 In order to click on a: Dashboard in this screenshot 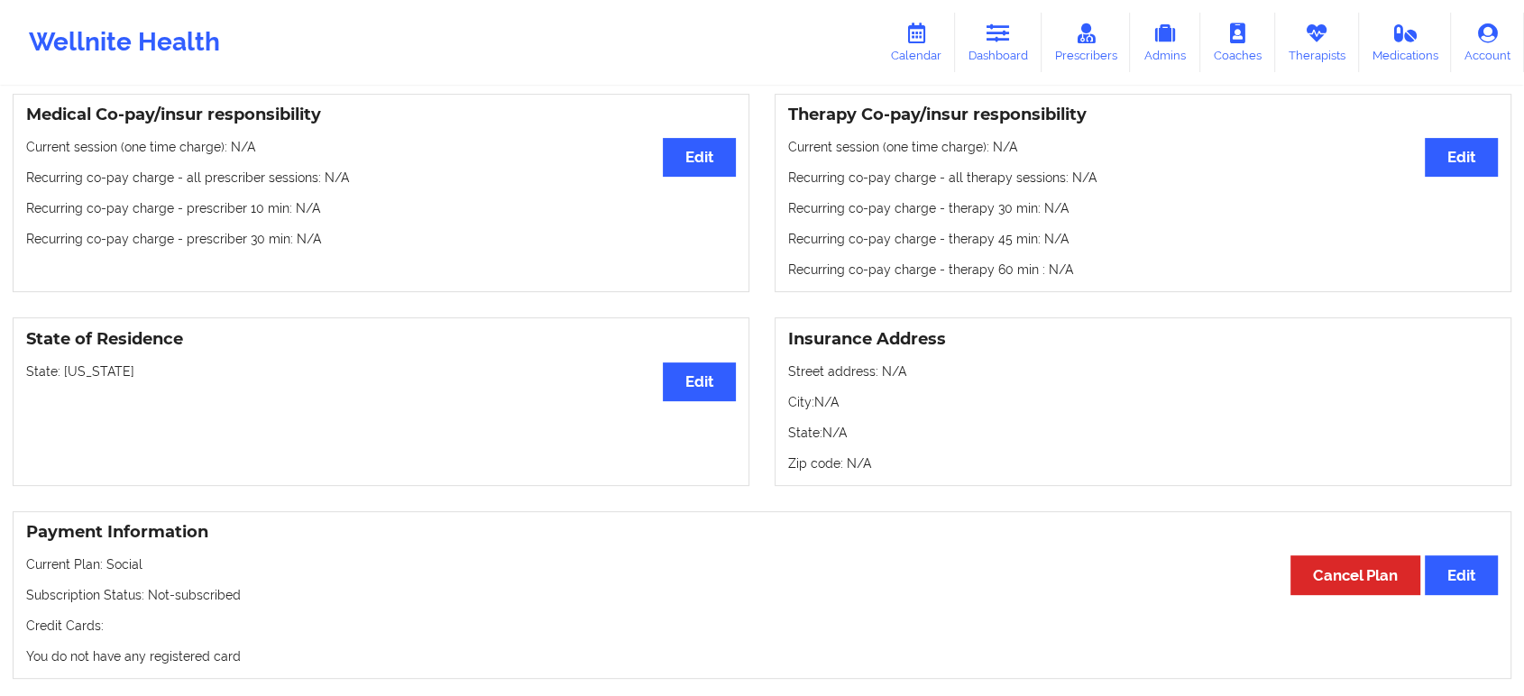, I will do `click(998, 42)`.